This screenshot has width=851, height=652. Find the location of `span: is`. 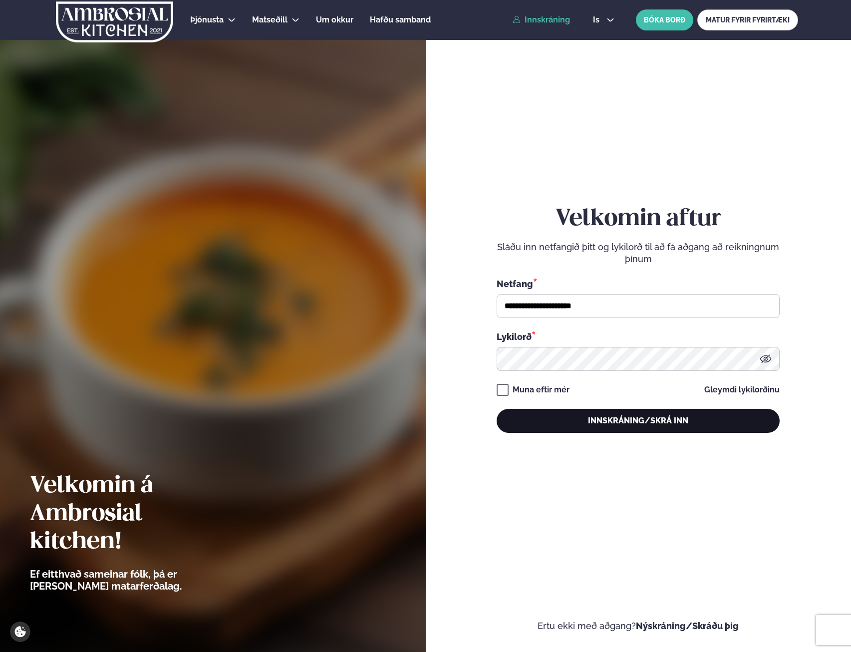

span: is is located at coordinates (598, 20).